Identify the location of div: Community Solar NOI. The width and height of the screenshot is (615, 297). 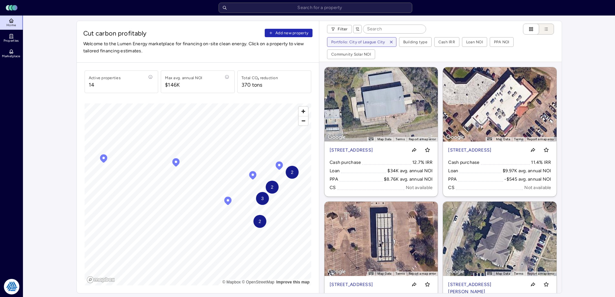
(351, 54).